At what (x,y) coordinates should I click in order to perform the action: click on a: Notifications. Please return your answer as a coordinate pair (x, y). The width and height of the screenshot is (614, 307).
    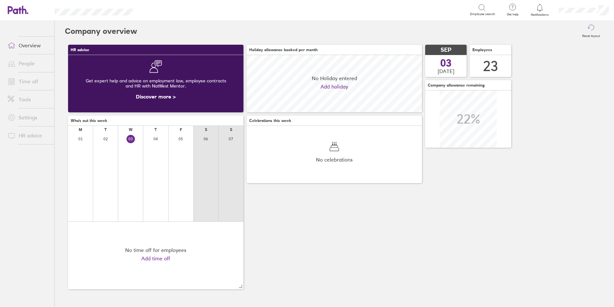
    Looking at the image, I should click on (540, 10).